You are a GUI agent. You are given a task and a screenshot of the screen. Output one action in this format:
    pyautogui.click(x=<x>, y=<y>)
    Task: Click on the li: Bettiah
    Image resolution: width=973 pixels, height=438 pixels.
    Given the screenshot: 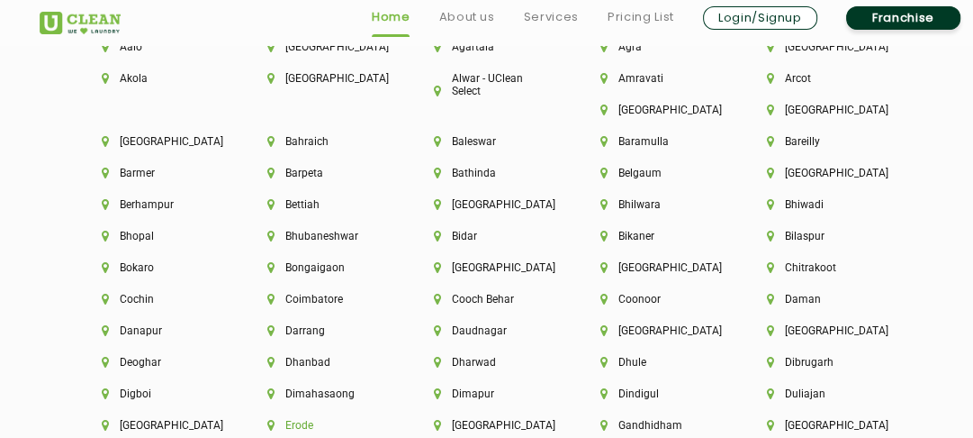 What is the action you would take?
    pyautogui.click(x=320, y=204)
    